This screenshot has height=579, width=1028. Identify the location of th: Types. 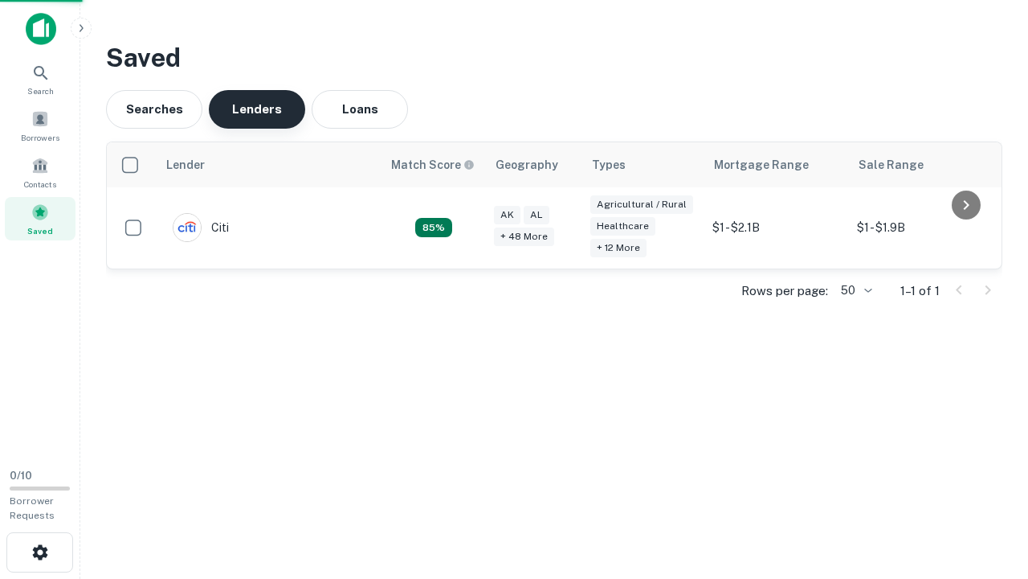
(644, 165).